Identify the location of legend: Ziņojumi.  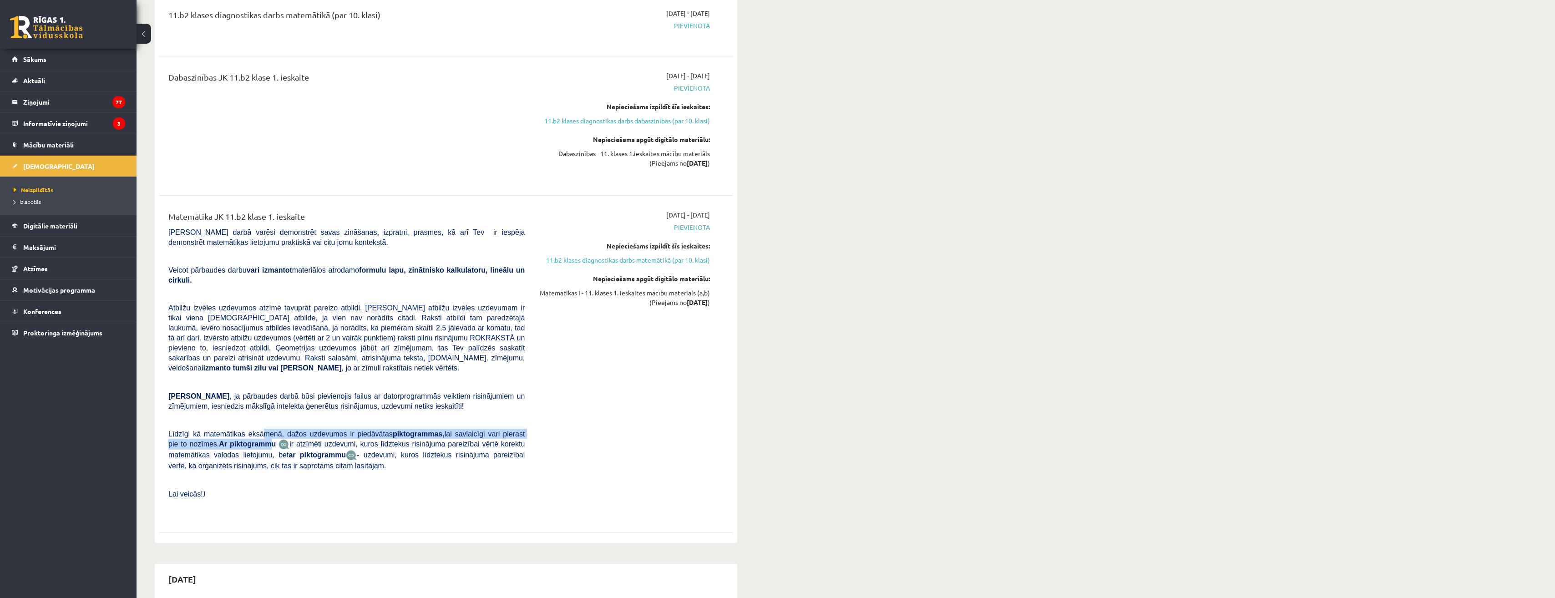
(74, 102).